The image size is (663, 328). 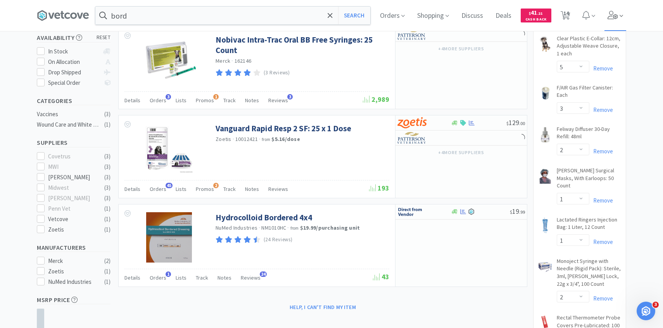 I want to click on span: 41, so click(x=536, y=12).